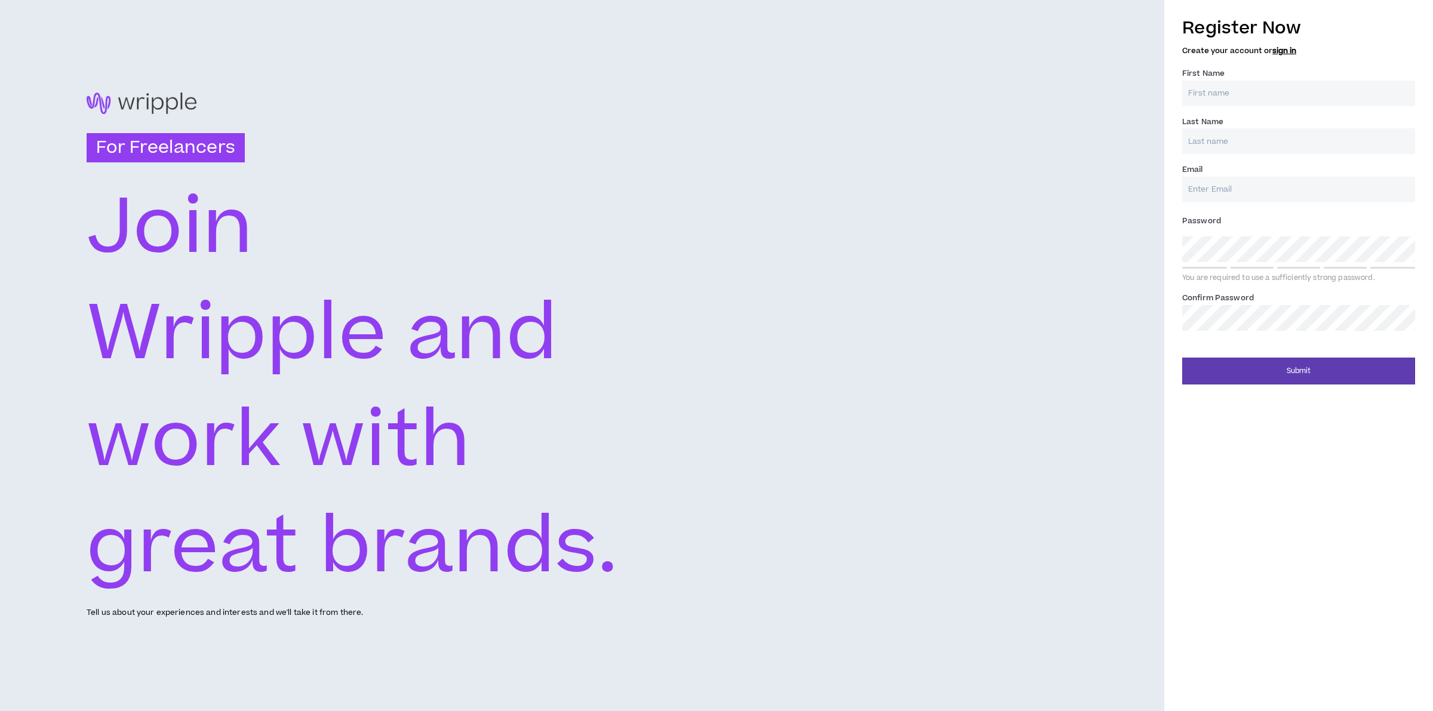 The height and width of the screenshot is (711, 1433). What do you see at coordinates (1299, 93) in the screenshot?
I see `input: First name` at bounding box center [1299, 93].